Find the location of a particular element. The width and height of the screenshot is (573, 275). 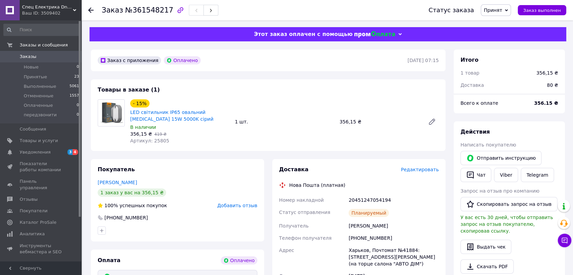

span: Телефон получателя is located at coordinates (305, 238).